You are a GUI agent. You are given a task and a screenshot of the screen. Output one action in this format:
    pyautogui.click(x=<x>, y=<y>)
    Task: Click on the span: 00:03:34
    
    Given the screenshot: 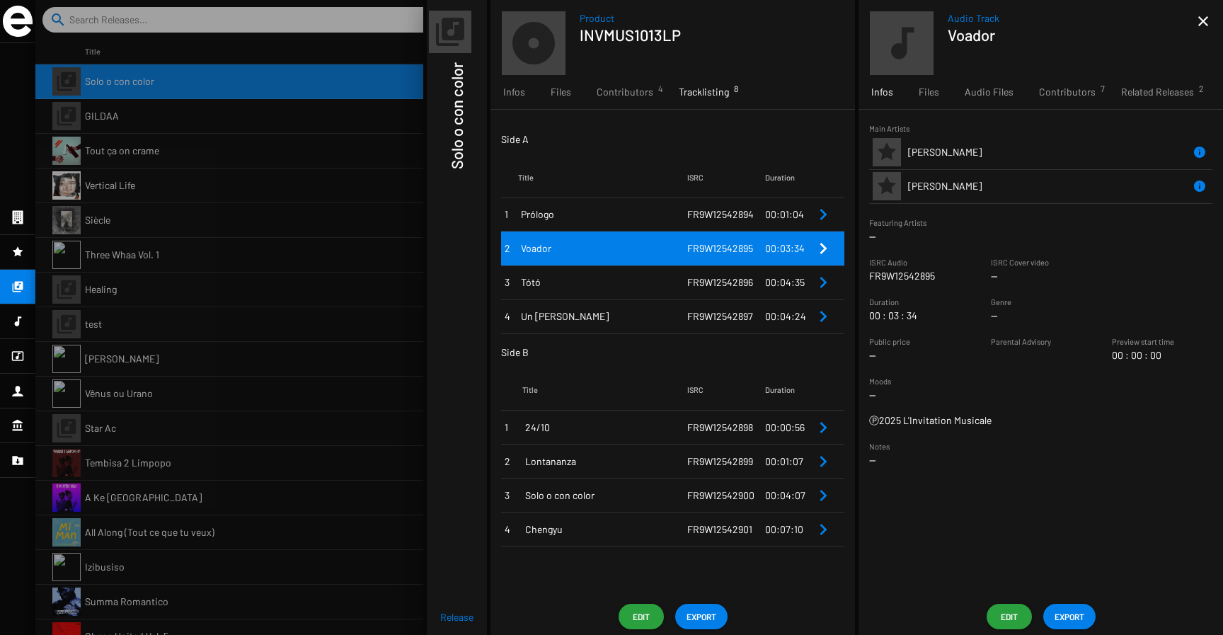 What is the action you would take?
    pyautogui.click(x=785, y=248)
    